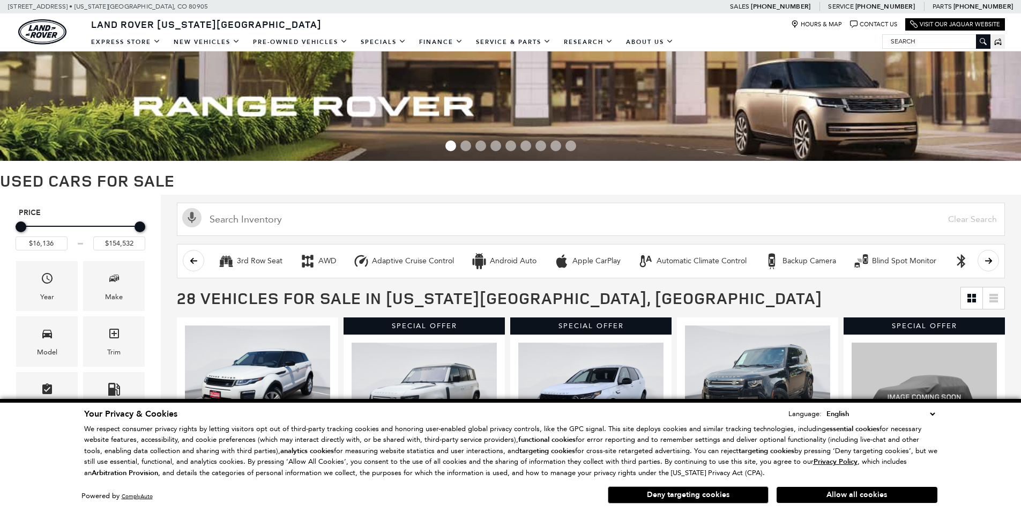 Image resolution: width=1021 pixels, height=511 pixels. I want to click on div: TrimTrim, so click(114, 341).